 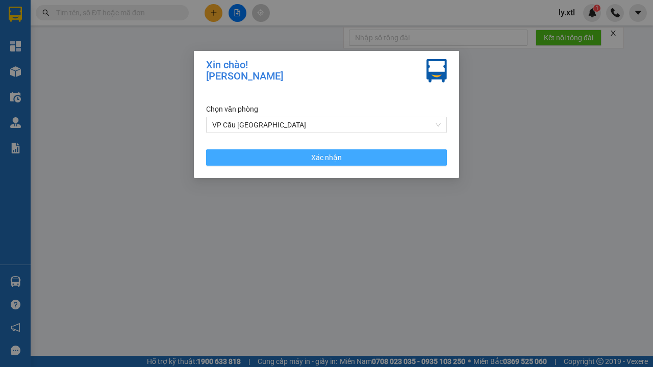 I want to click on span: Xác nhận, so click(x=326, y=158).